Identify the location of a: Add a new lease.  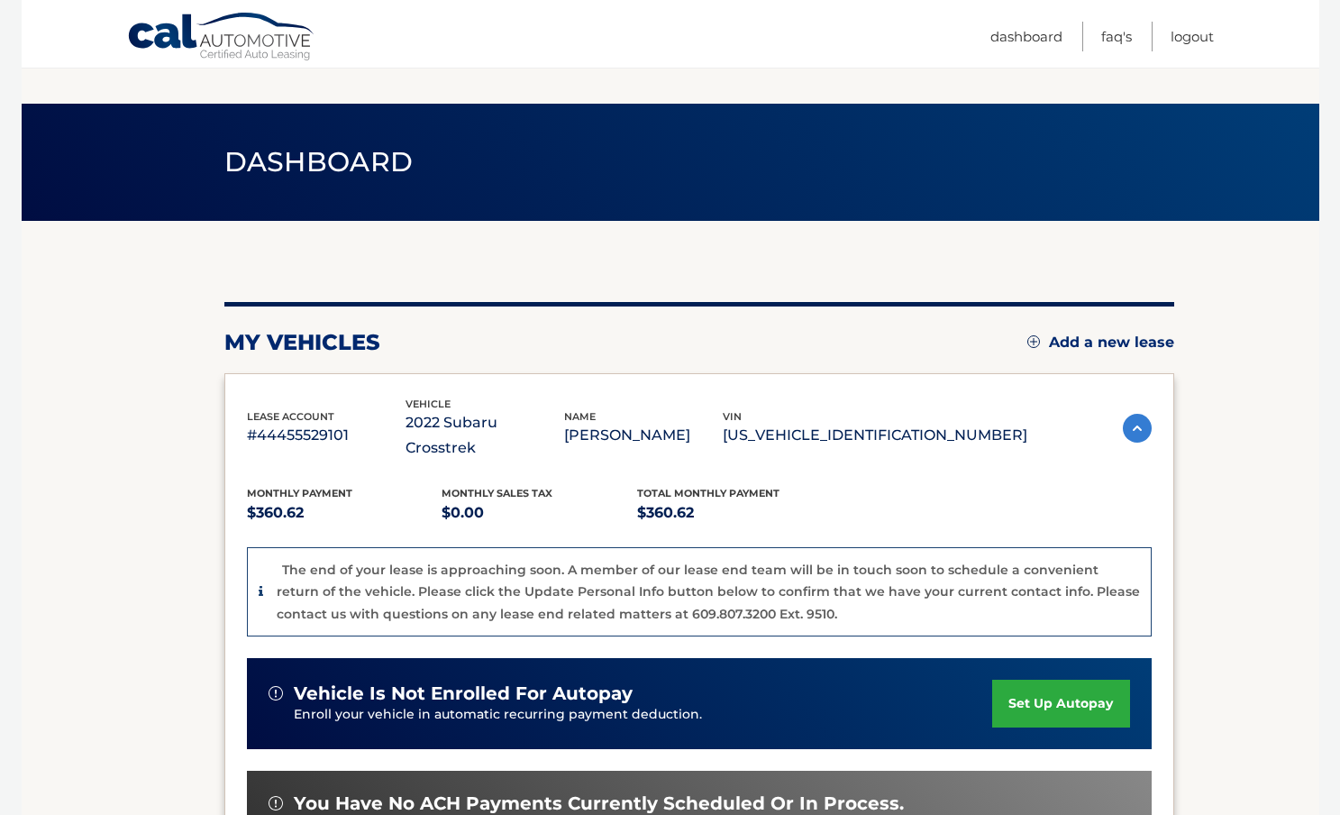
(1101, 343).